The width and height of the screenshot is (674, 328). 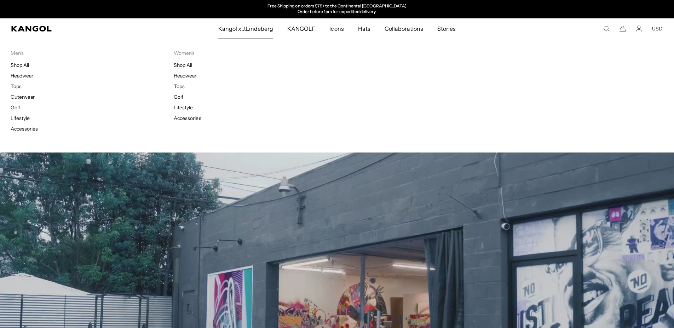 I want to click on p: Men's, so click(x=92, y=53).